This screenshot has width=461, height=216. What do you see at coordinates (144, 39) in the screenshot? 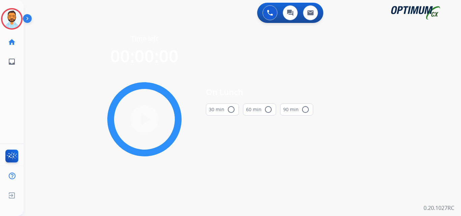
I see `span: Time left` at bounding box center [144, 39].